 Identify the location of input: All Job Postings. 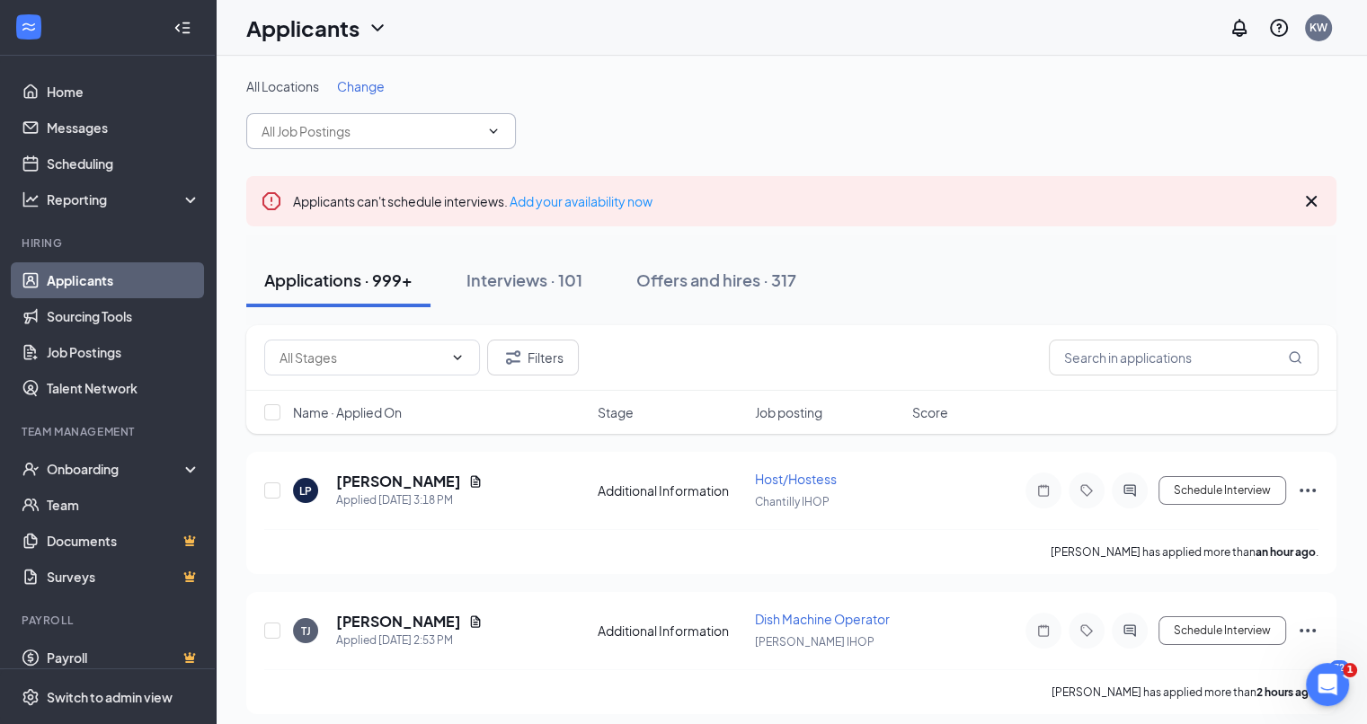
(370, 131).